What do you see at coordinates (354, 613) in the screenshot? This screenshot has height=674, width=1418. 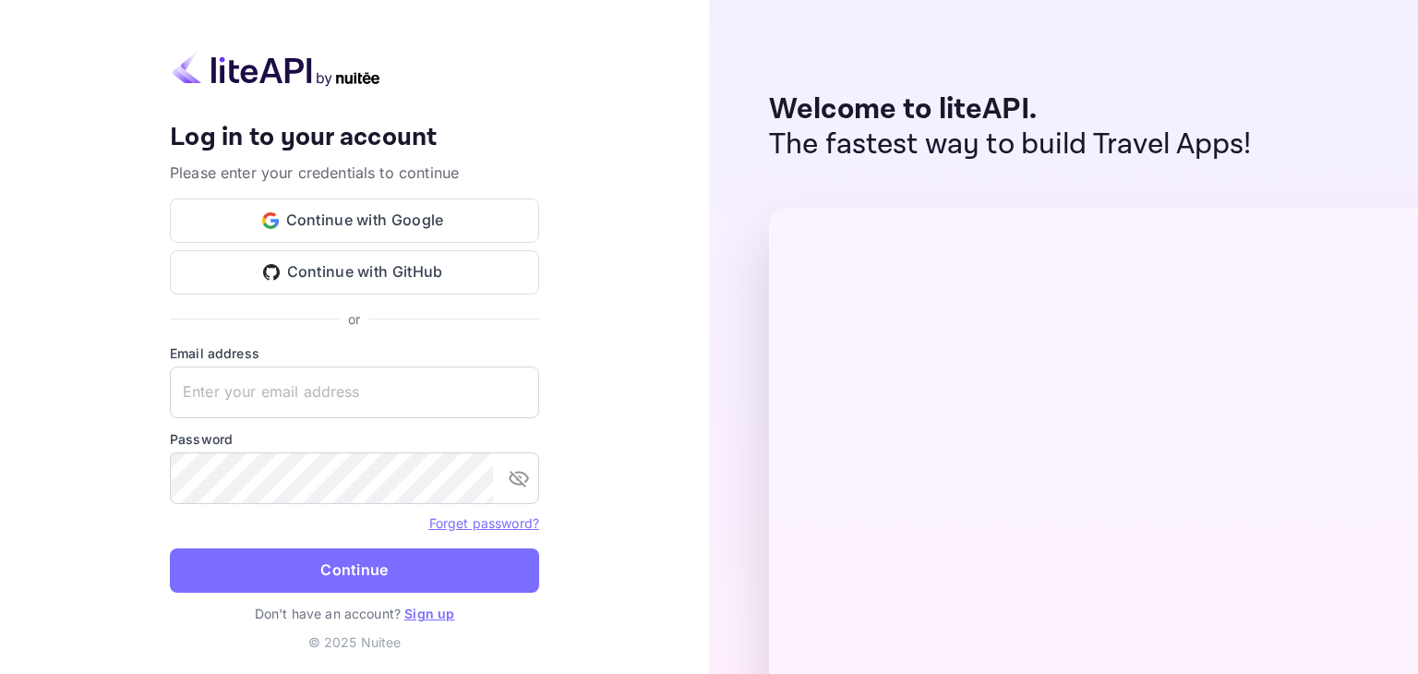 I see `p: Don't have an account?` at bounding box center [354, 613].